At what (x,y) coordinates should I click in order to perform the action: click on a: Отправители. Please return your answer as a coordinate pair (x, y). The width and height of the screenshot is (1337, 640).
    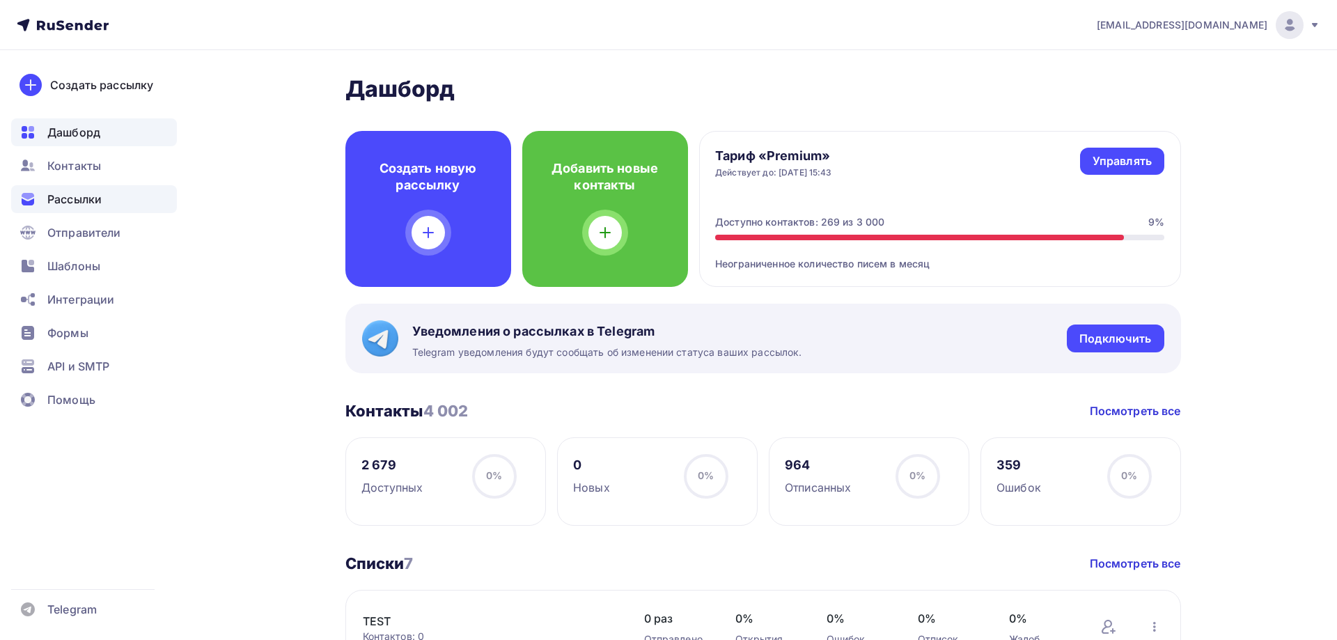
    Looking at the image, I should click on (94, 233).